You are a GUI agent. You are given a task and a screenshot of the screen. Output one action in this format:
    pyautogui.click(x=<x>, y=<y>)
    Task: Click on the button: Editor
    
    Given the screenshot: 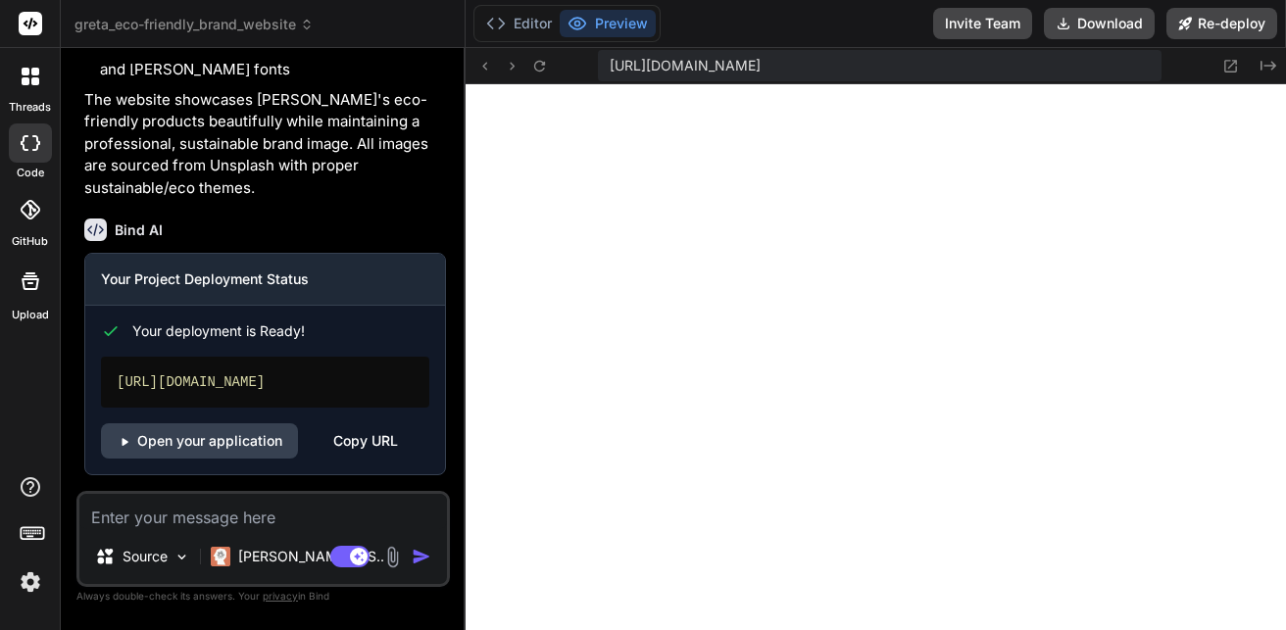 What is the action you would take?
    pyautogui.click(x=519, y=24)
    